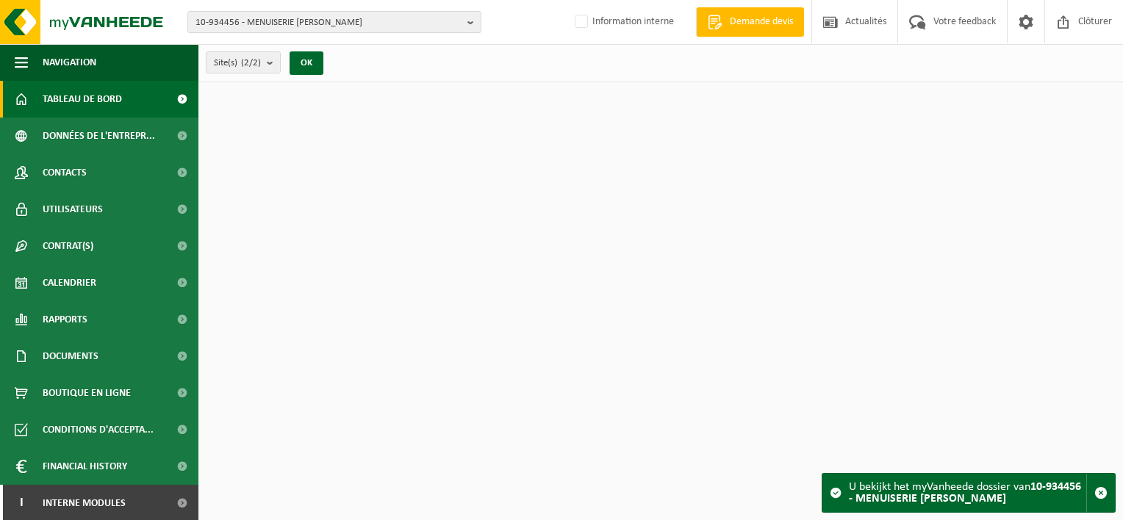  Describe the element at coordinates (750, 22) in the screenshot. I see `a: Demande devis` at that location.